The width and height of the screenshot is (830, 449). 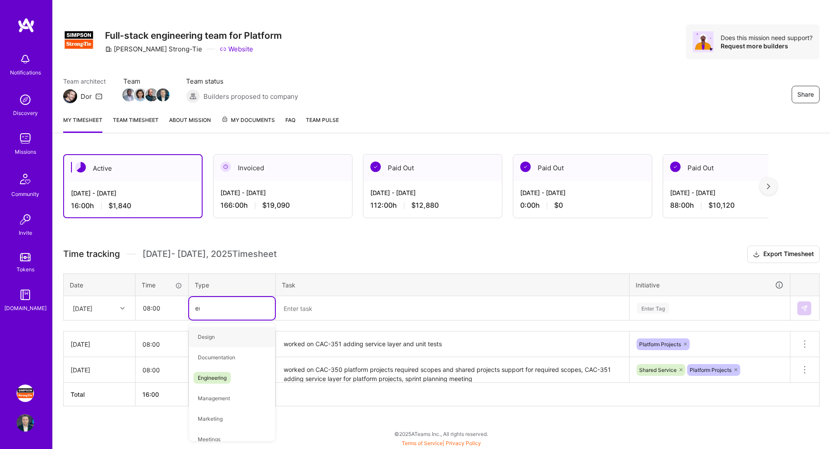 I want to click on a: About Mission, so click(x=190, y=124).